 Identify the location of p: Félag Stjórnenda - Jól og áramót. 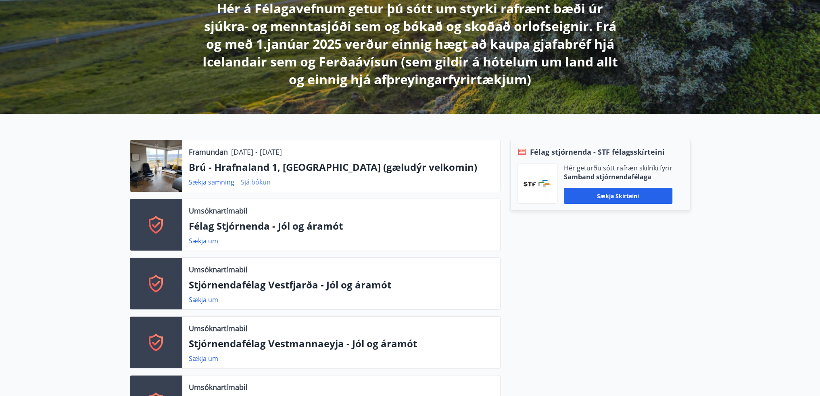
(341, 226).